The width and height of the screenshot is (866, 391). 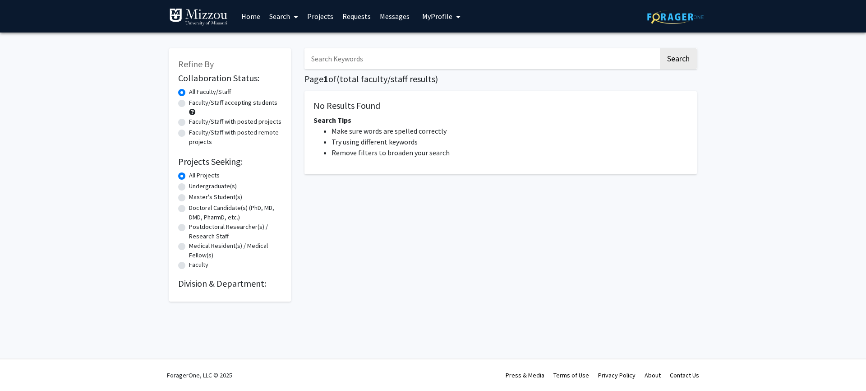 I want to click on input: Search Keywords, so click(x=482, y=59).